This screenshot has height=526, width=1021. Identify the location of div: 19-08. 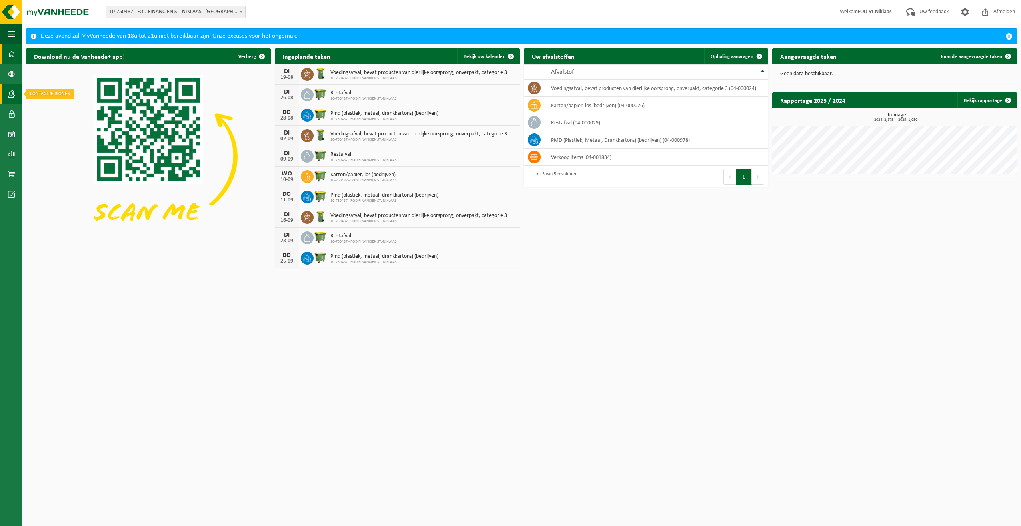
(287, 78).